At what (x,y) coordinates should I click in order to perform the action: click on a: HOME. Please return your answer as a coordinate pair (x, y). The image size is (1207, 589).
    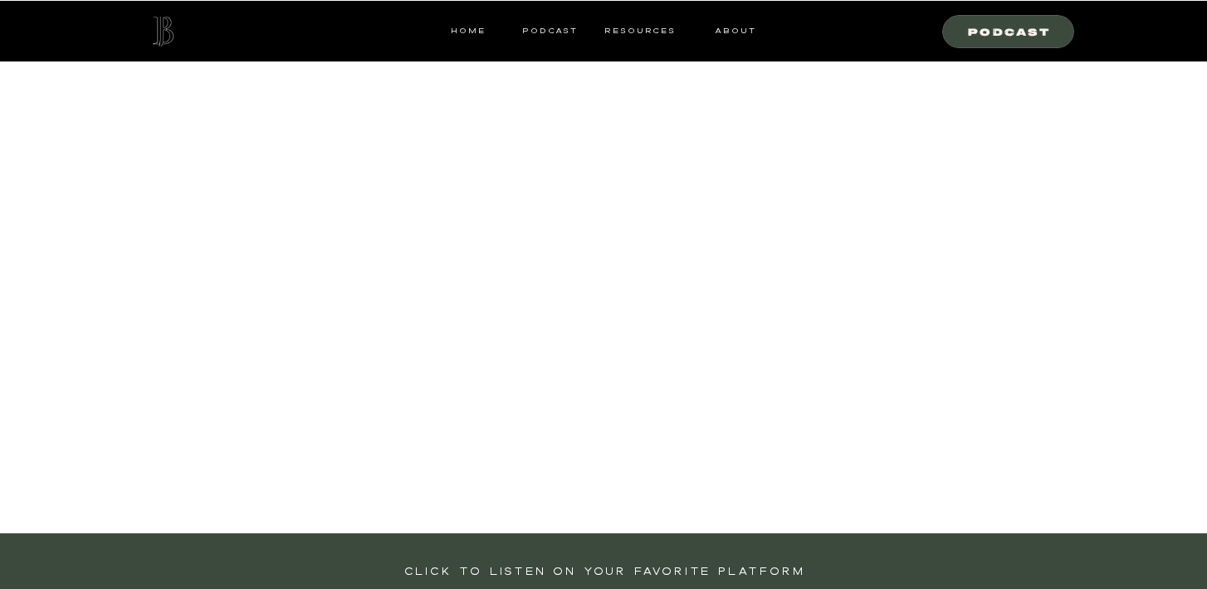
    Looking at the image, I should click on (468, 31).